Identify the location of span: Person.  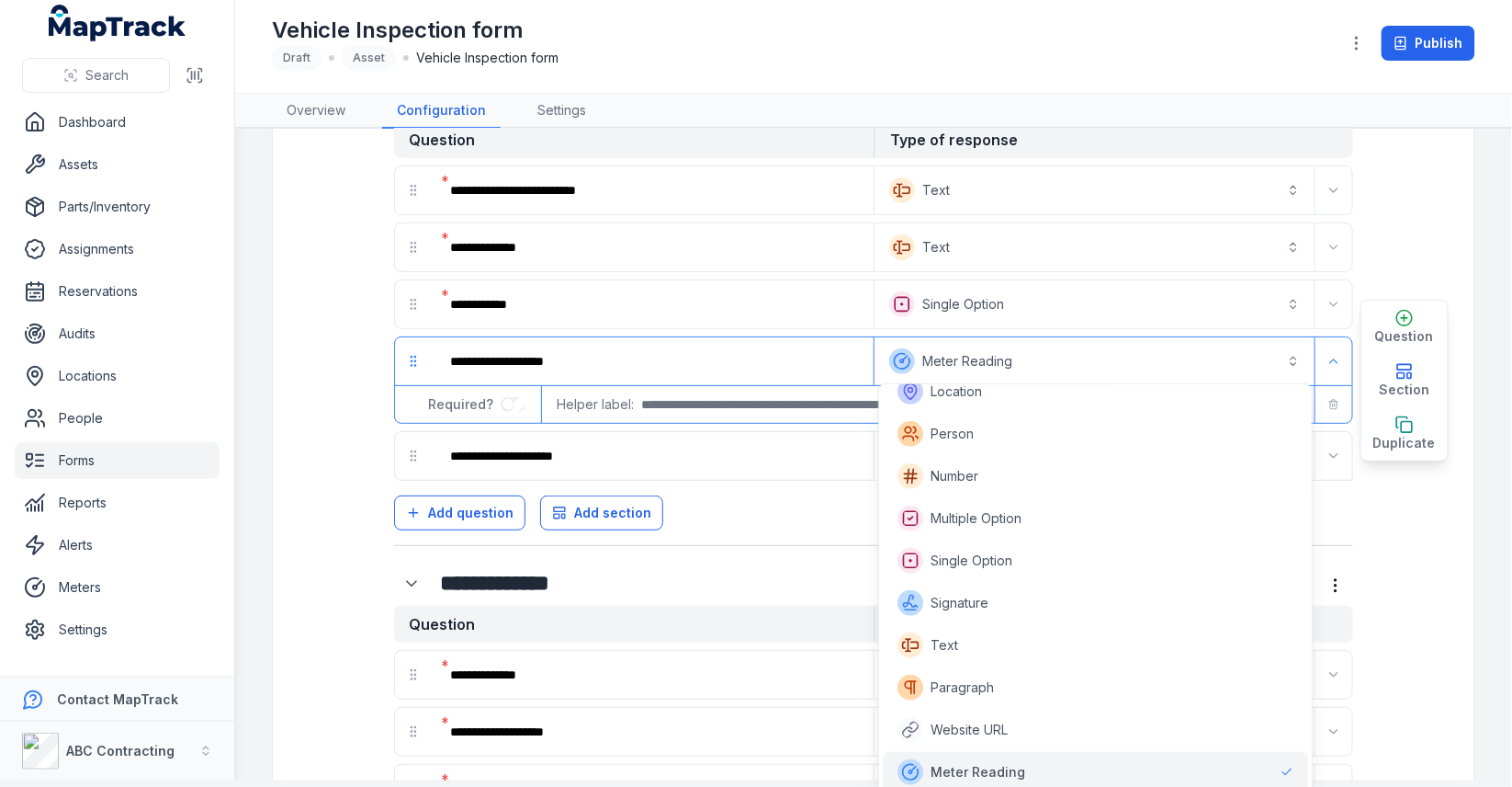
(952, 433).